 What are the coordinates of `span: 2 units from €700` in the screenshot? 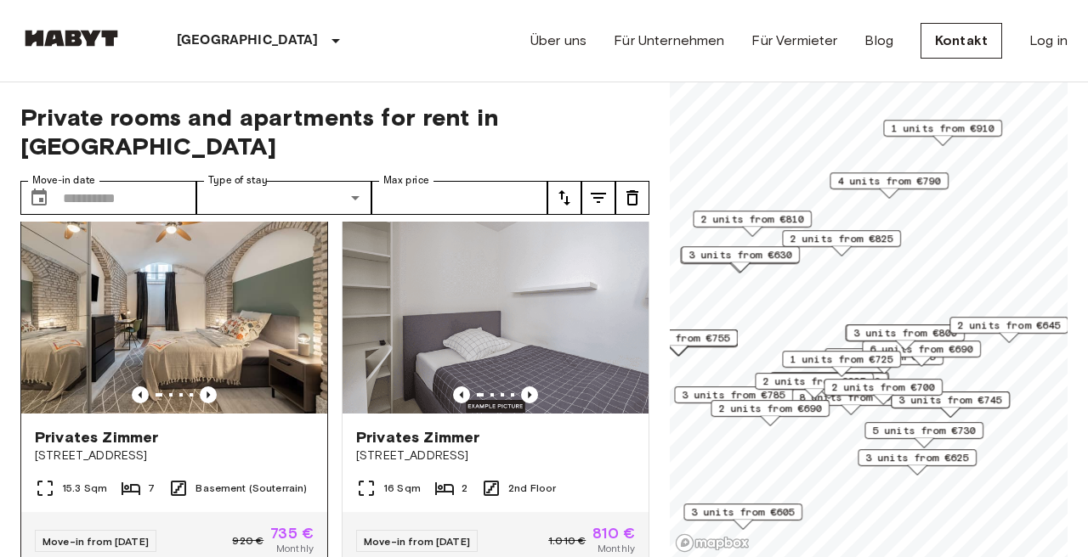 It's located at (883, 387).